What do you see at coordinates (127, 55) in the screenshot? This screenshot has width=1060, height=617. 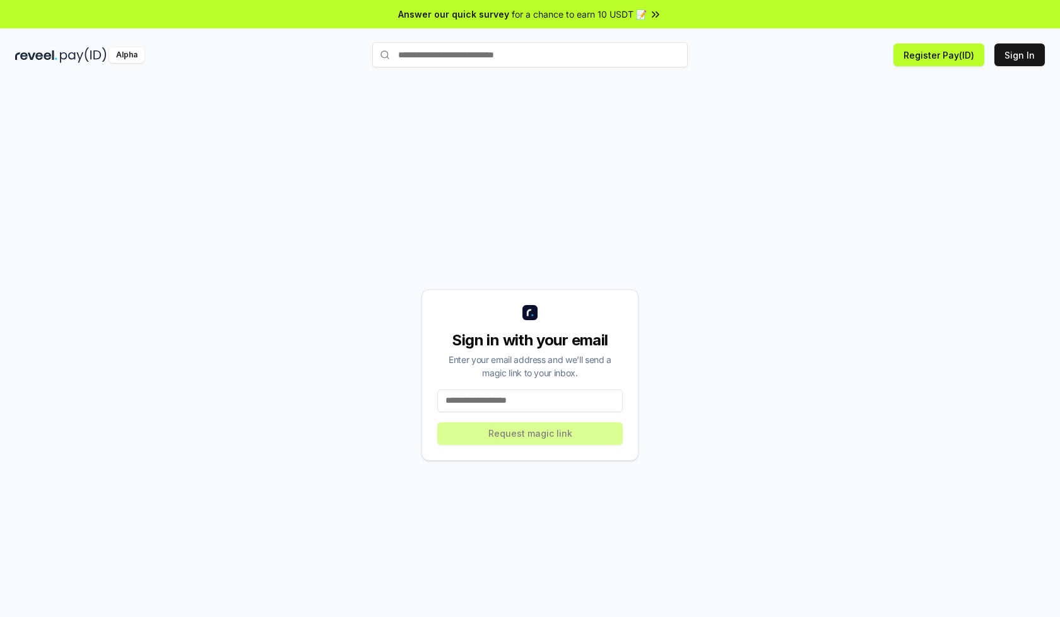 I see `div: Alpha` at bounding box center [127, 55].